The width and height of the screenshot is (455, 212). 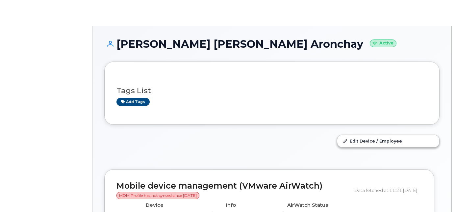 What do you see at coordinates (308, 205) in the screenshot?
I see `h4: AirWatch Status` at bounding box center [308, 205].